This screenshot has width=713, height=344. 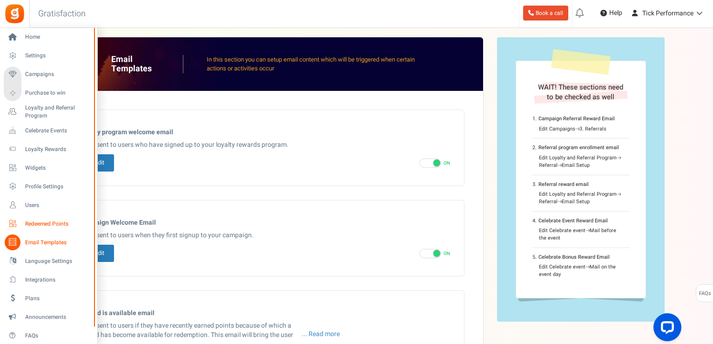 What do you see at coordinates (48, 279) in the screenshot?
I see `a: Integrations` at bounding box center [48, 279].